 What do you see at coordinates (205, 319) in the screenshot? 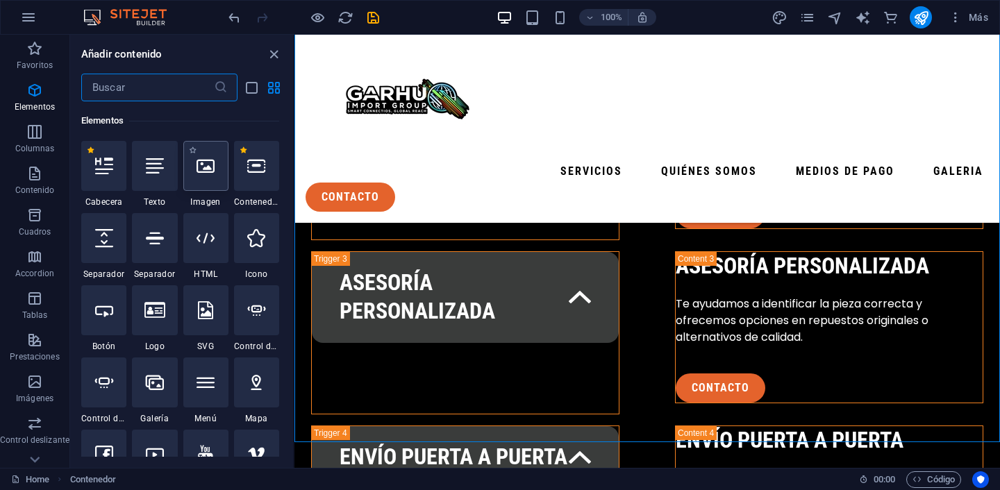
I see `div: SVG` at bounding box center [205, 319].